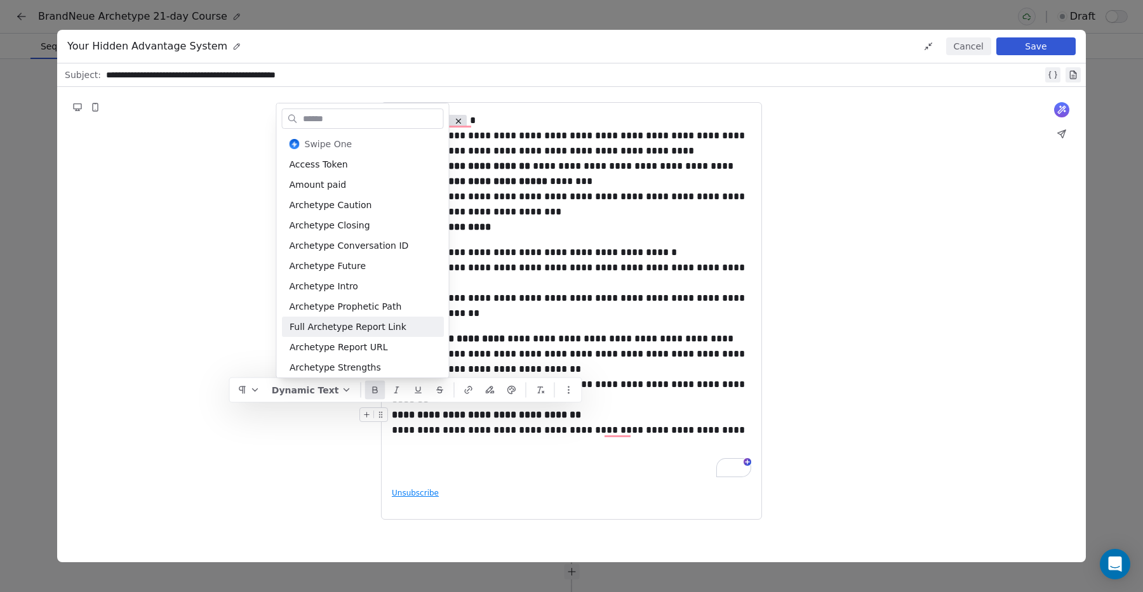 The height and width of the screenshot is (592, 1143). I want to click on img: cropped-swipepages4x-32x32.png, so click(295, 144).